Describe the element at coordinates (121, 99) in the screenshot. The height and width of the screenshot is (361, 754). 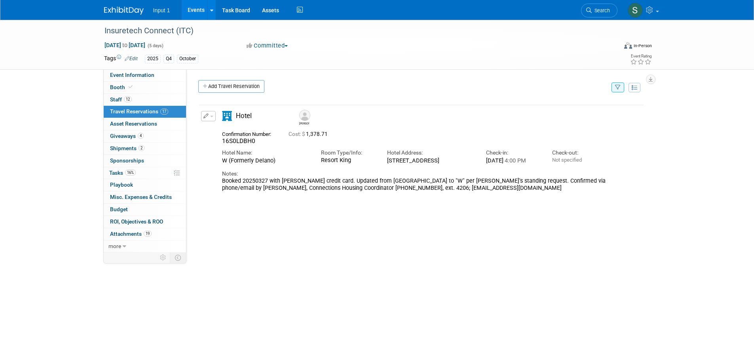
I see `span: Staff` at that location.